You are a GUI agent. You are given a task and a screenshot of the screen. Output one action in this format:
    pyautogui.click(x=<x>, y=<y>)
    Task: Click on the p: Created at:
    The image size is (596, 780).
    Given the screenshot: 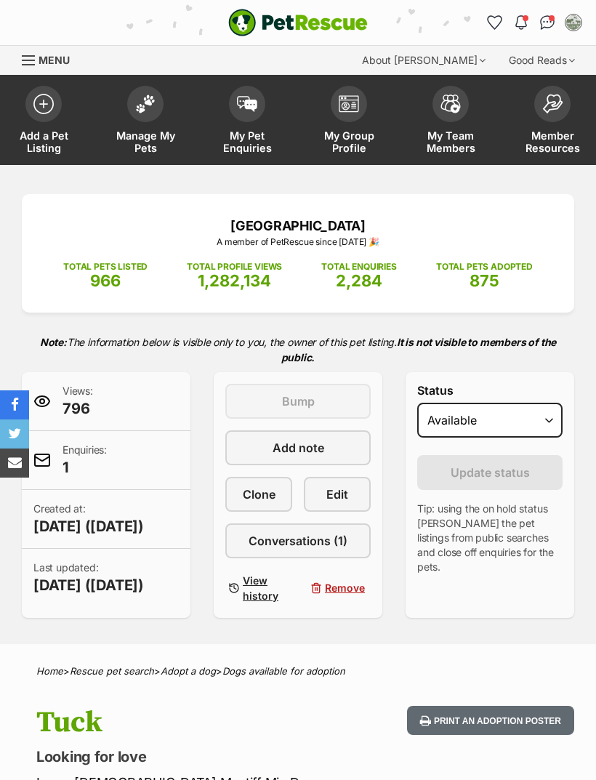 What is the action you would take?
    pyautogui.click(x=89, y=519)
    